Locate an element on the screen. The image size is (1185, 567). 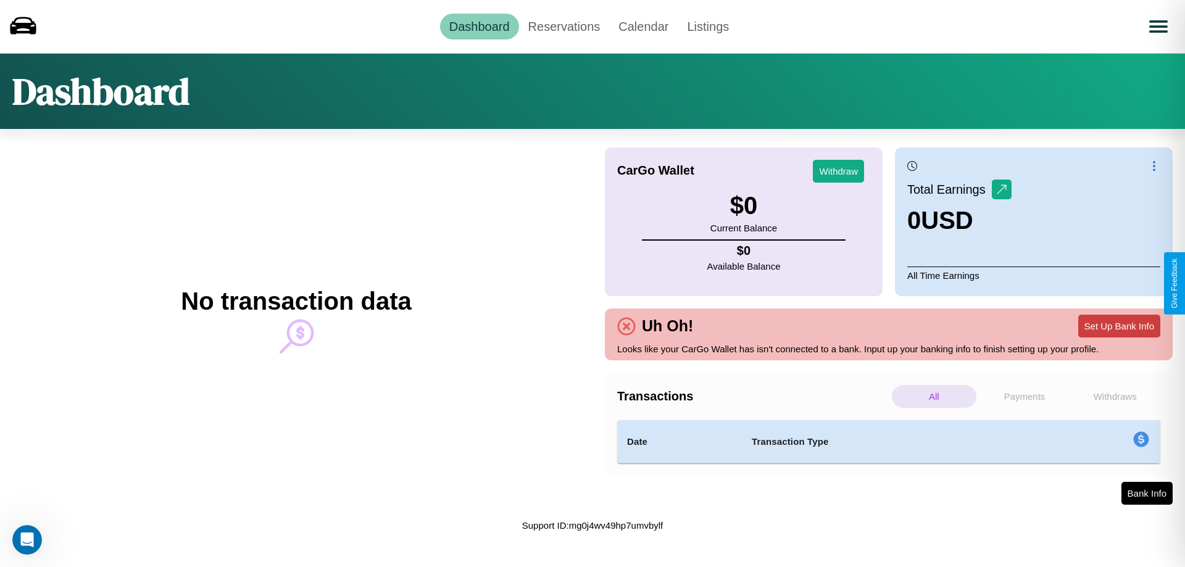
p: Withdraws is located at coordinates (1114, 396).